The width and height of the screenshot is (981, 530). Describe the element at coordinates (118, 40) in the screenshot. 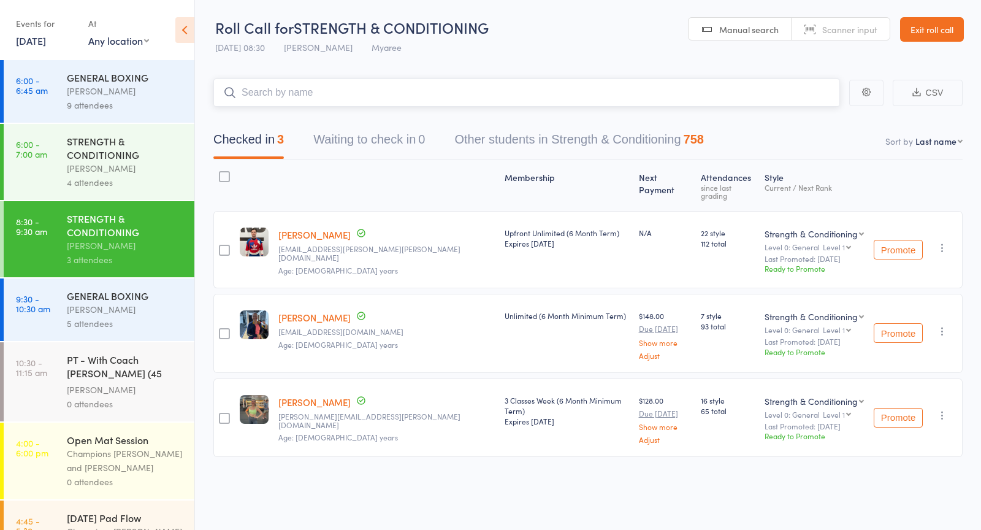

I see `div: Any location` at that location.